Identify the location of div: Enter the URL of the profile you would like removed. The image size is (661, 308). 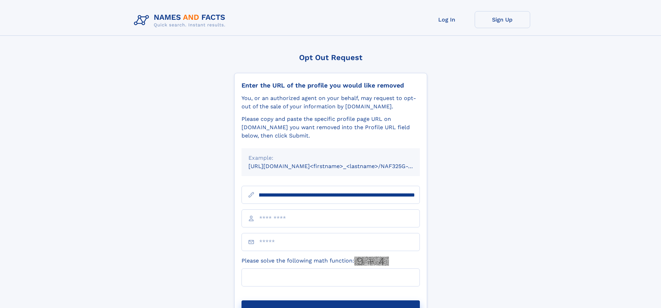
(331, 85).